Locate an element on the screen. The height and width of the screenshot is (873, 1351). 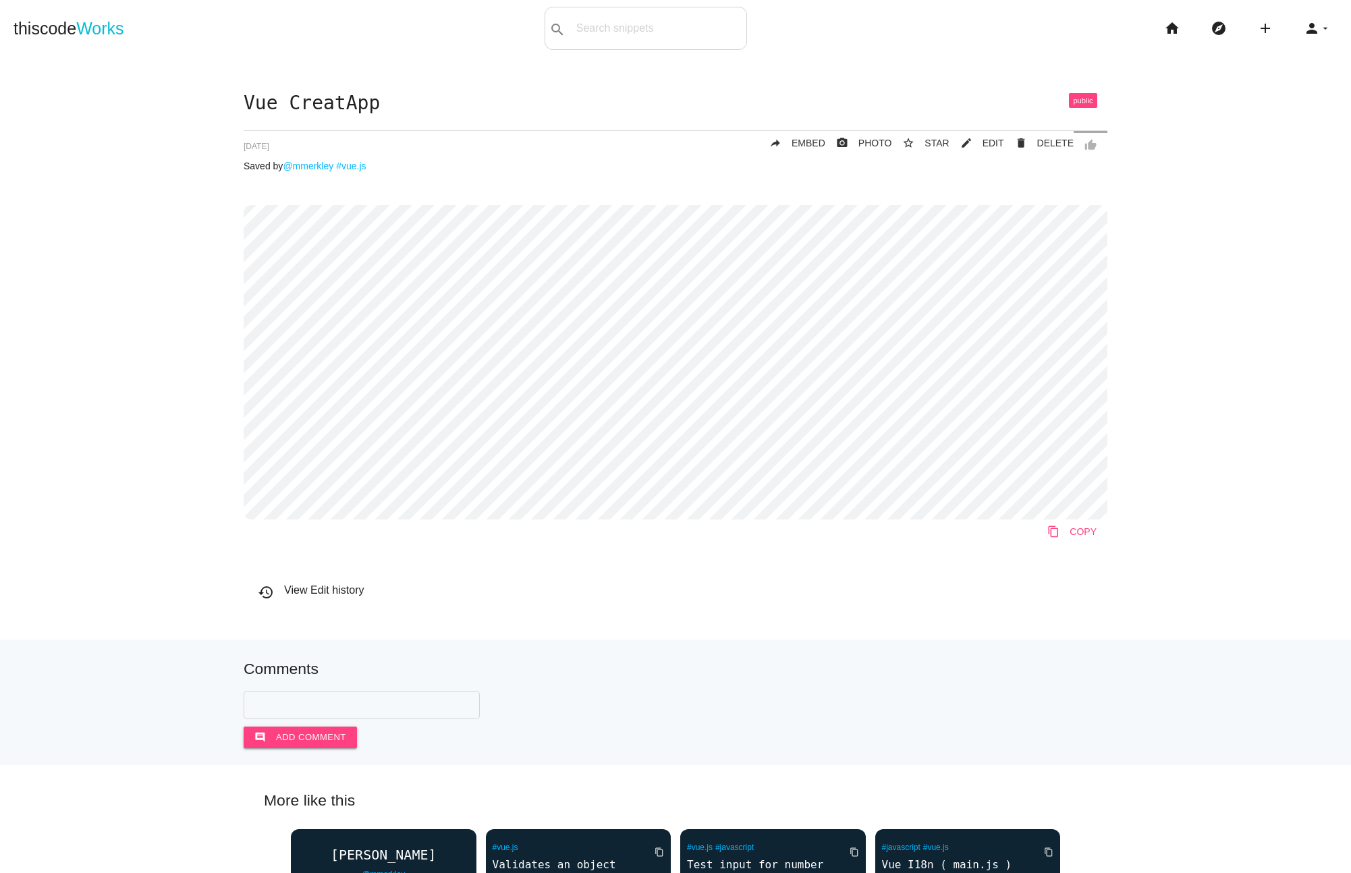
i: star_border is located at coordinates (908, 143).